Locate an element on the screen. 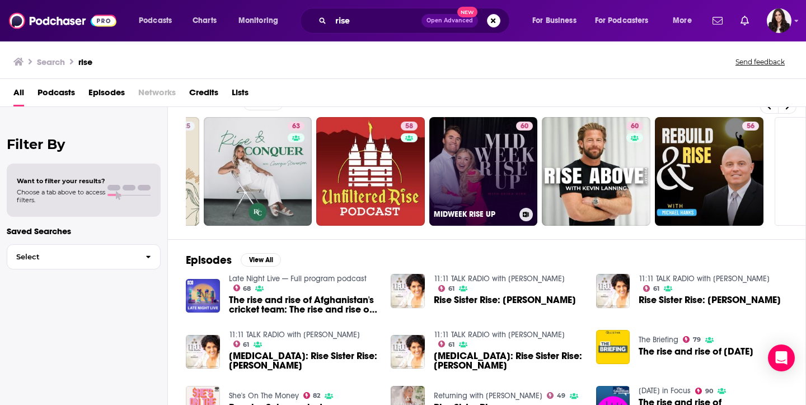  span: All is located at coordinates (18, 95).